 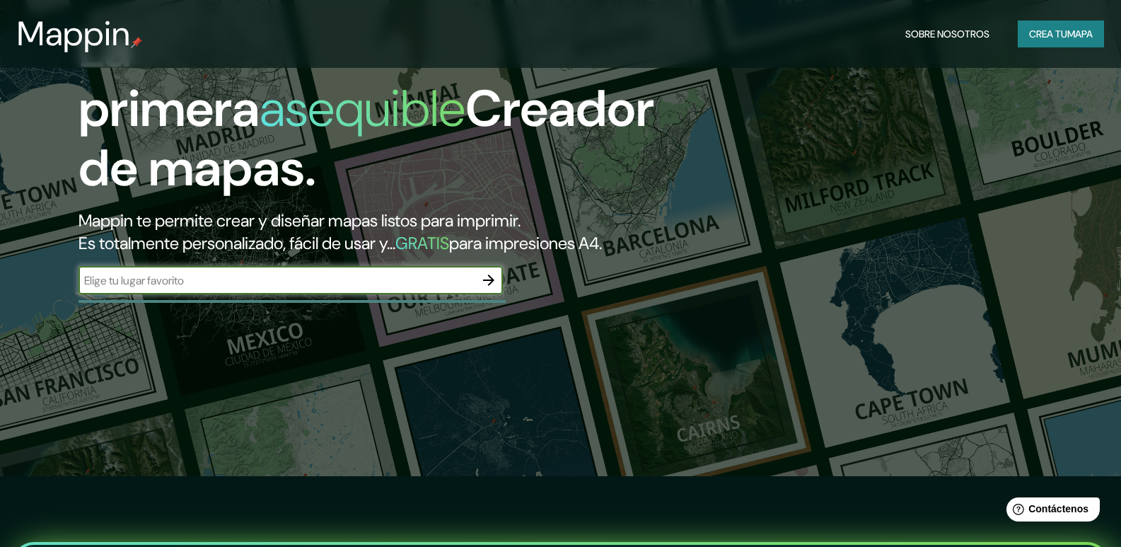 What do you see at coordinates (136, 42) in the screenshot?
I see `img: pin de mapeo` at bounding box center [136, 42].